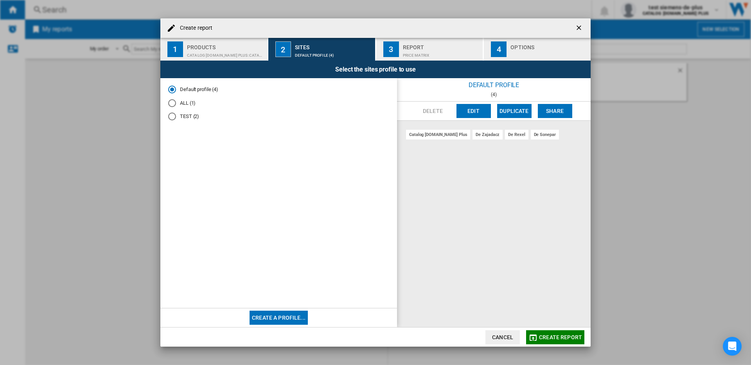  I want to click on div: Select the sites profile to use, so click(376, 69).